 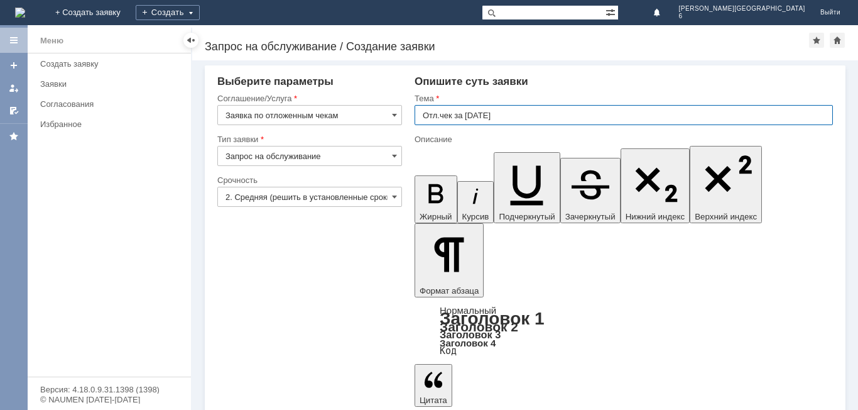 I want to click on div: Тип заявки, so click(x=308, y=139).